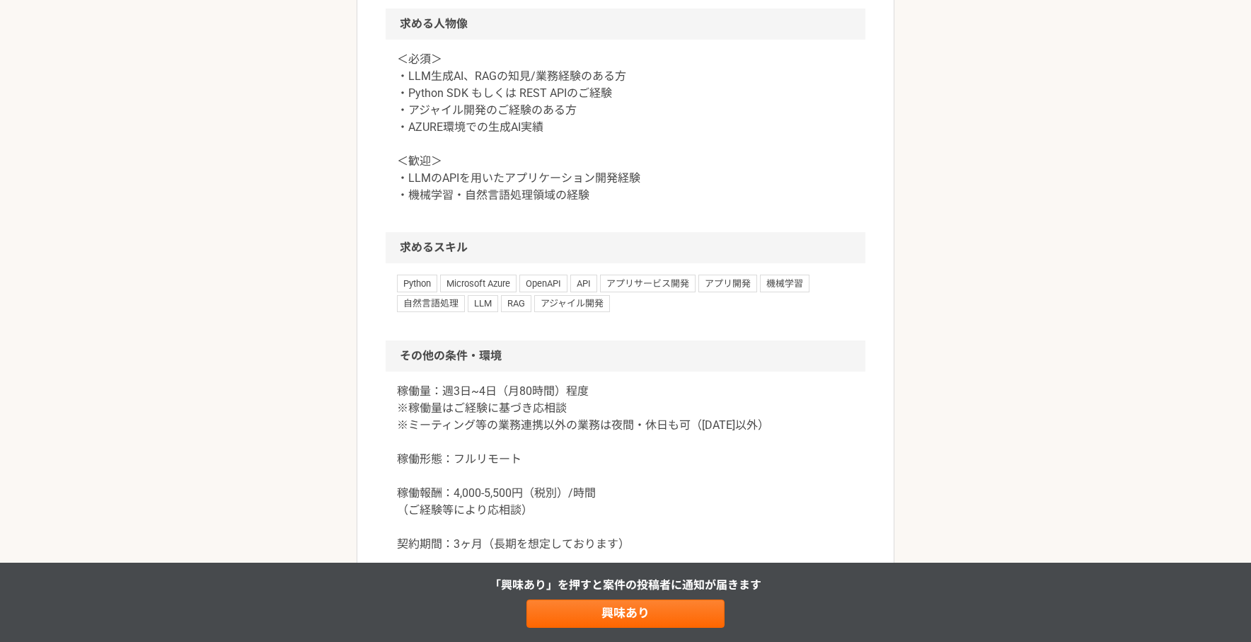 The image size is (1251, 642). What do you see at coordinates (785, 283) in the screenshot?
I see `span: 機械学習` at bounding box center [785, 283].